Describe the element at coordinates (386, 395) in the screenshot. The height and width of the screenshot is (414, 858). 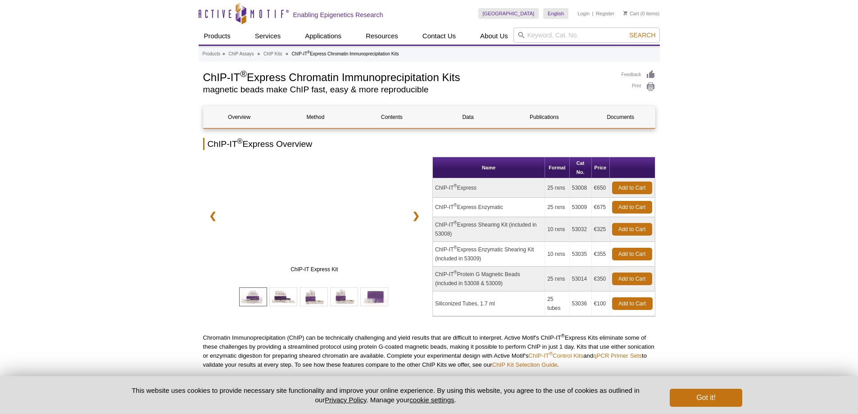
I see `p: This website uses cookies to provide necessary site functionality and improve your online experie...` at that location.